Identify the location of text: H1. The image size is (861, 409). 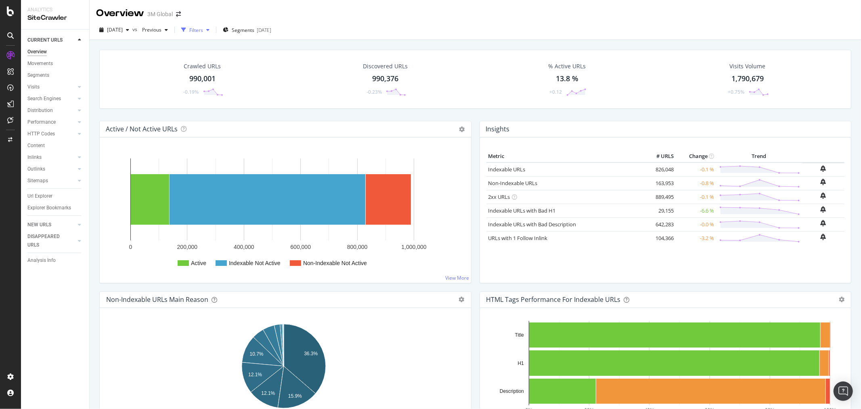
(521, 363).